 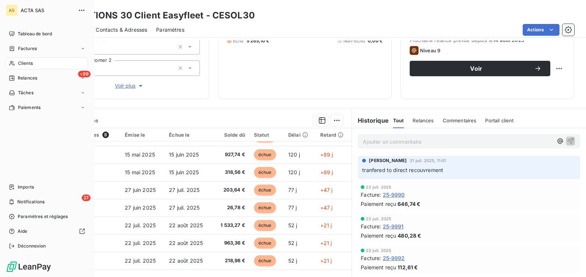 What do you see at coordinates (409, 204) in the screenshot?
I see `span: 646,74 €` at bounding box center [409, 204].